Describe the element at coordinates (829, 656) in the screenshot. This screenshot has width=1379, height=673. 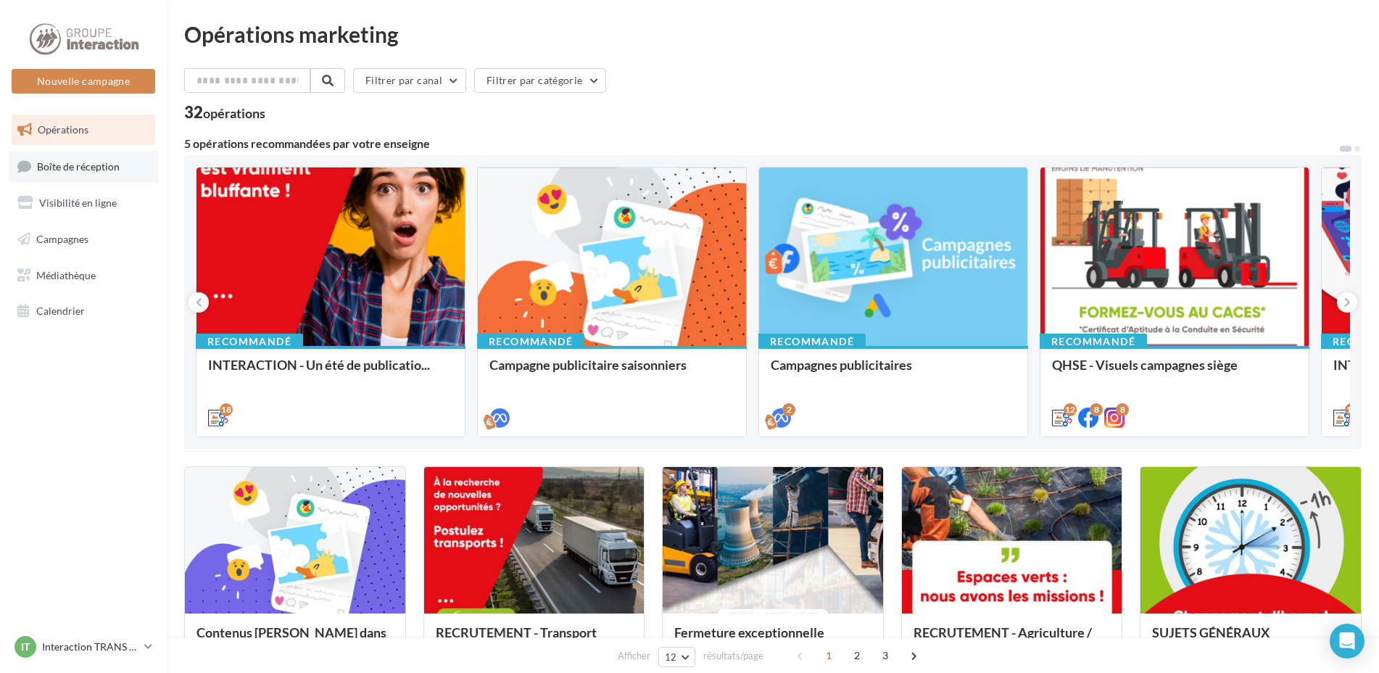
I see `span: 1` at that location.